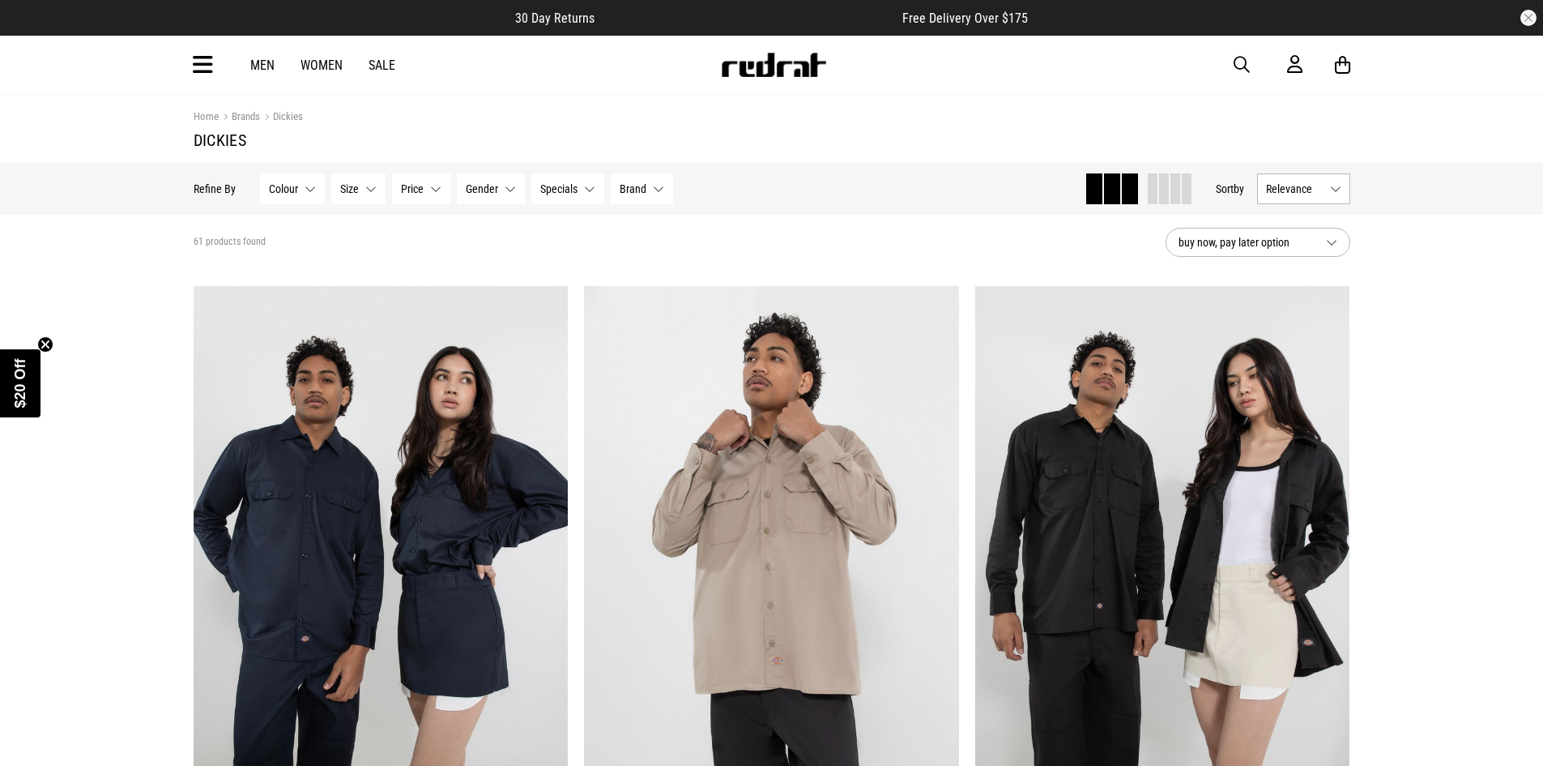 The width and height of the screenshot is (1543, 766). Describe the element at coordinates (358, 189) in the screenshot. I see `button: Size` at that location.